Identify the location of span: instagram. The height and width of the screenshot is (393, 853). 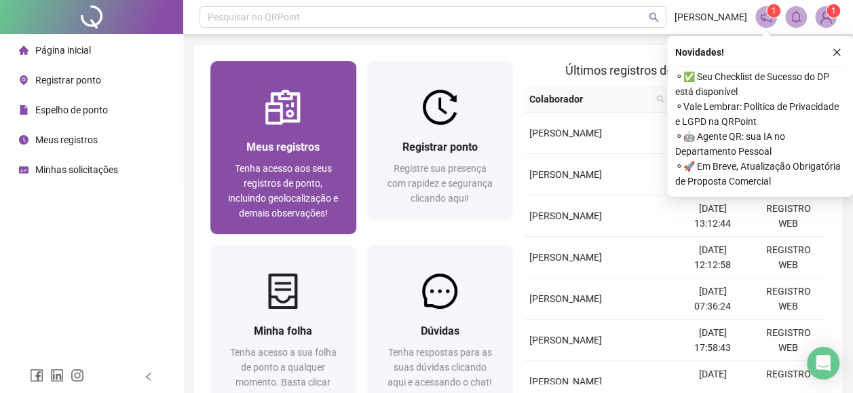
(77, 375).